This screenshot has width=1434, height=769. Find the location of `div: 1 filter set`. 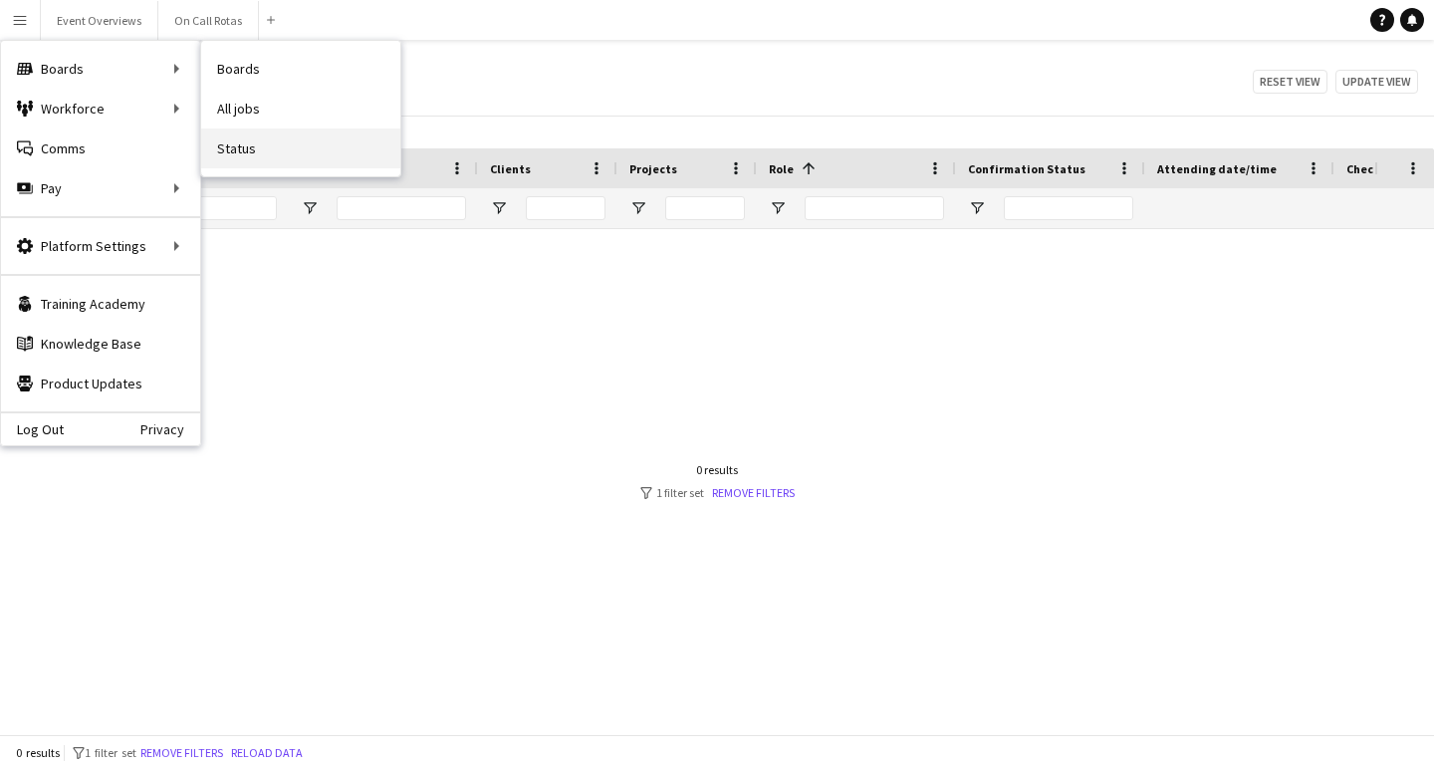

div: 1 filter set is located at coordinates (717, 492).